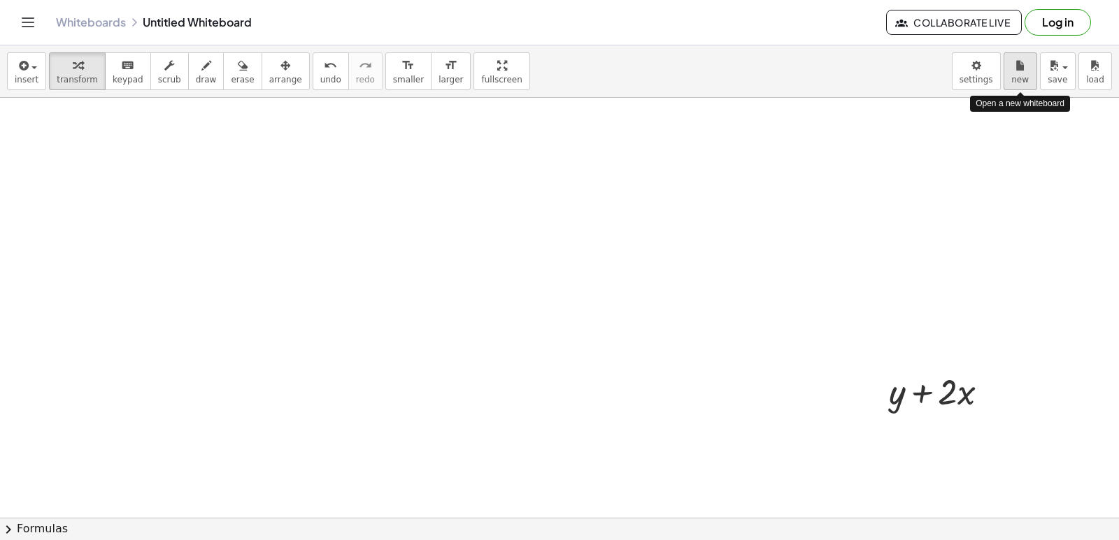 This screenshot has height=540, width=1119. What do you see at coordinates (330, 66) in the screenshot?
I see `i: undo` at bounding box center [330, 66].